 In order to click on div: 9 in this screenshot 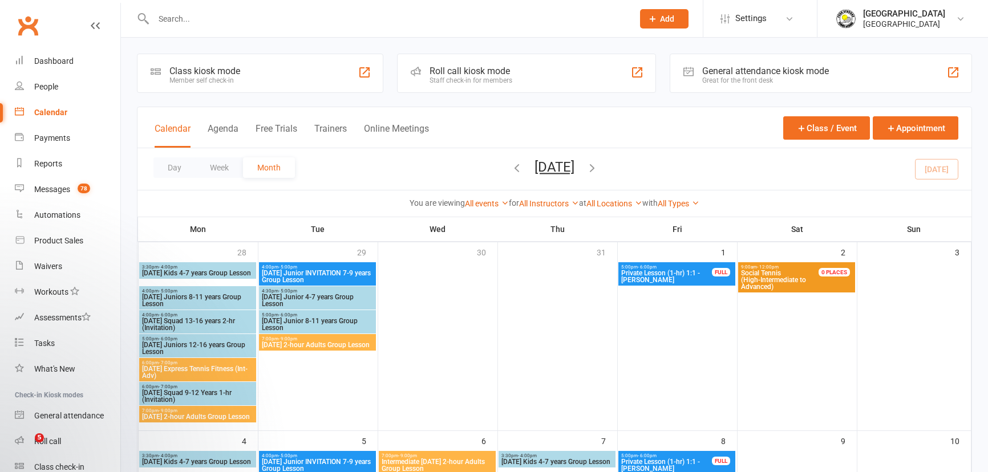, I will do `click(849, 440)`.